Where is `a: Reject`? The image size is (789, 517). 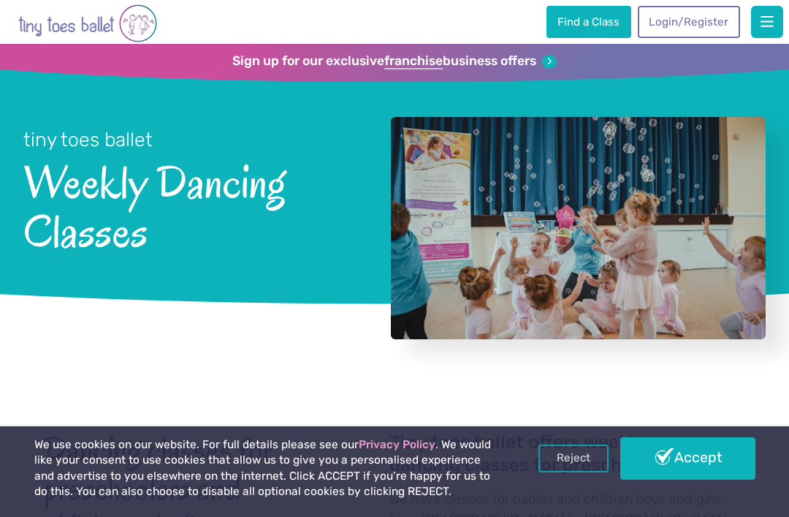
a: Reject is located at coordinates (574, 458).